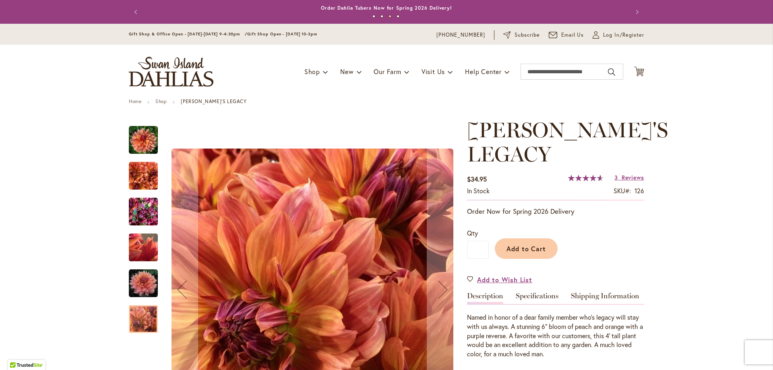 The width and height of the screenshot is (773, 370). What do you see at coordinates (605, 298) in the screenshot?
I see `a: Shipping Information` at bounding box center [605, 298].